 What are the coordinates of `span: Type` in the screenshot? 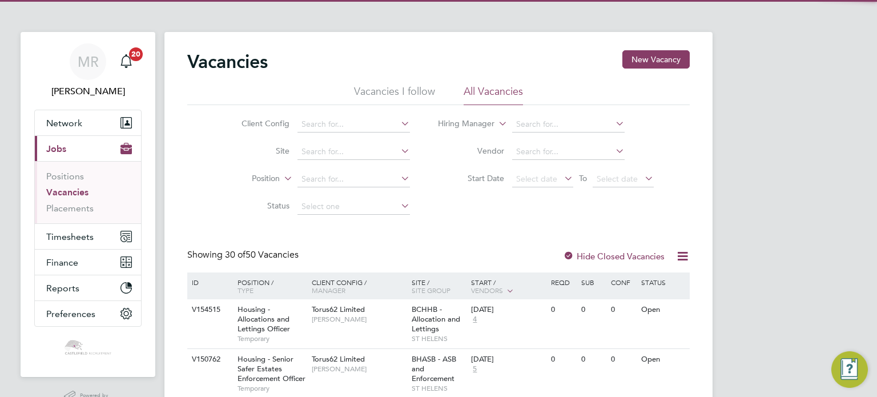 It's located at (246, 290).